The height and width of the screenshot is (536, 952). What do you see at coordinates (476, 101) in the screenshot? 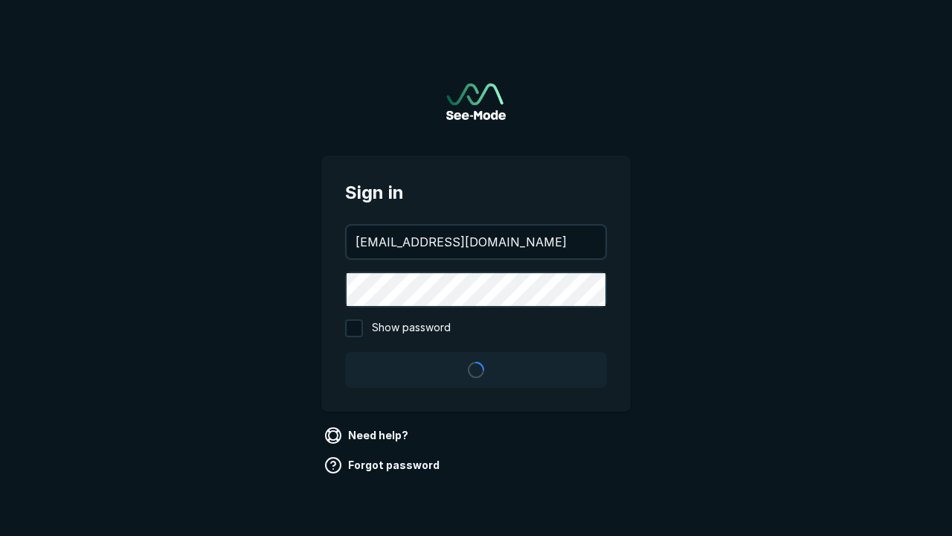
I see `img: See-Mode Logo` at bounding box center [476, 101].